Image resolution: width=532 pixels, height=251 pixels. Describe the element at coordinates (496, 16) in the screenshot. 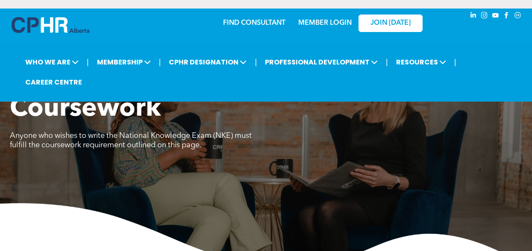

I see `a: youtube` at that location.